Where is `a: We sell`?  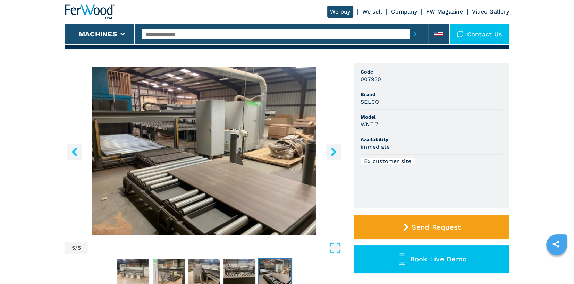
a: We sell is located at coordinates (373, 11).